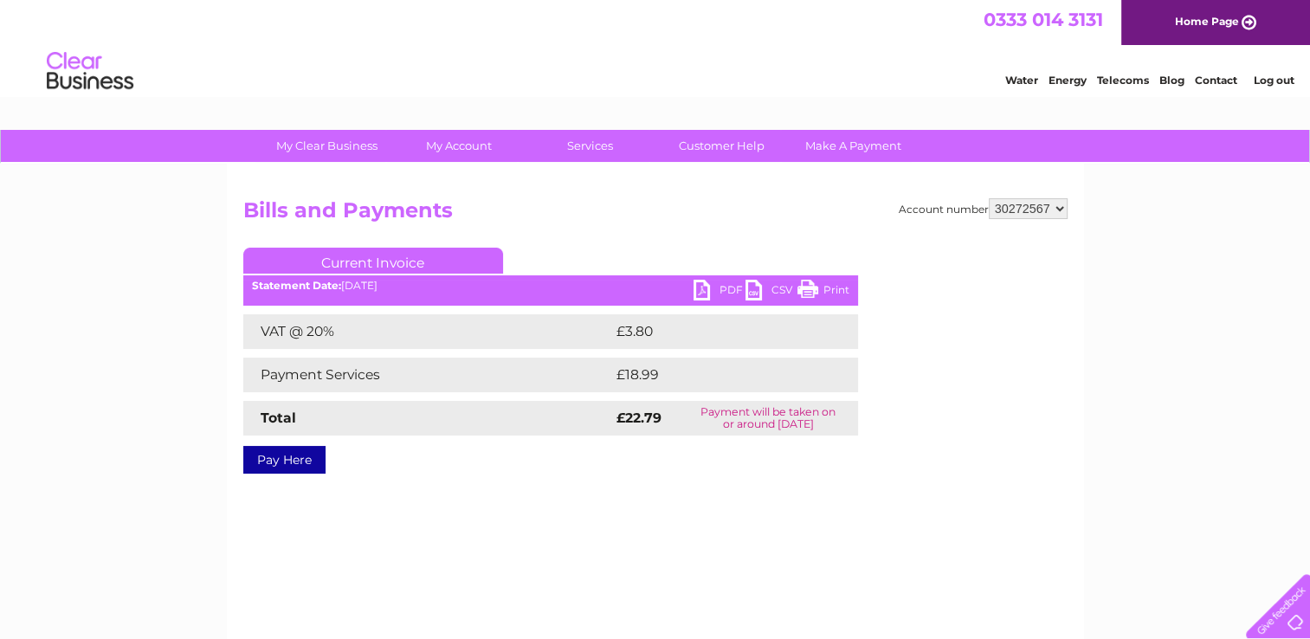 The image size is (1310, 639). What do you see at coordinates (1273, 80) in the screenshot?
I see `a: Log out` at bounding box center [1273, 80].